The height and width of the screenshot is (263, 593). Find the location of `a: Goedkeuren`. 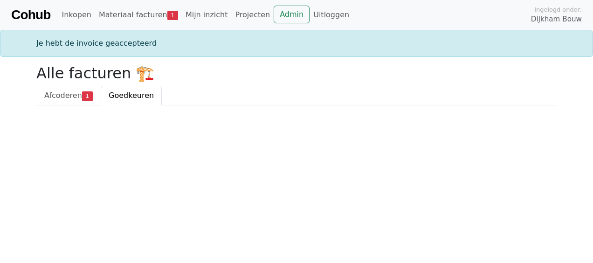

a: Goedkeuren is located at coordinates (131, 95).